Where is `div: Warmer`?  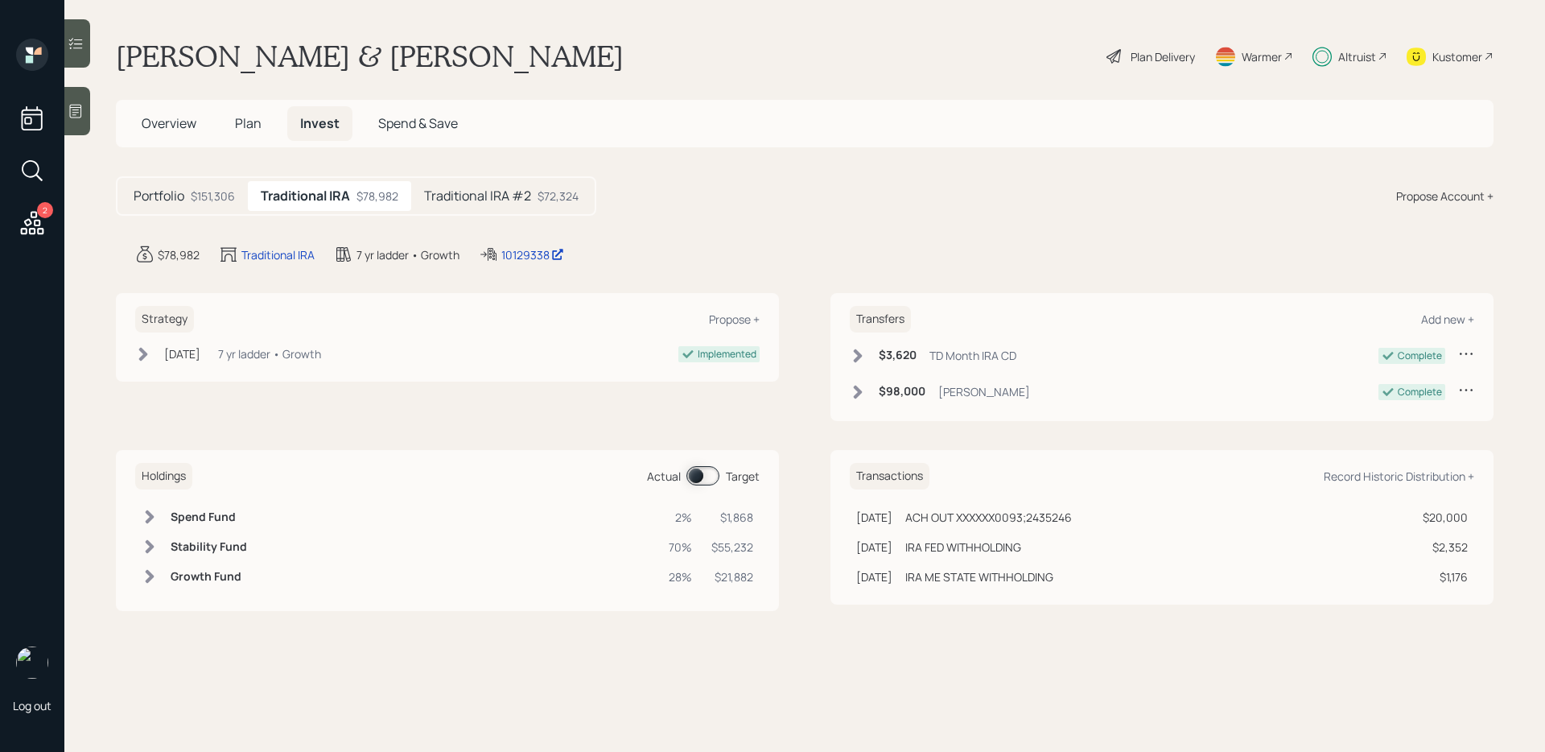
div: Warmer is located at coordinates (1262, 56).